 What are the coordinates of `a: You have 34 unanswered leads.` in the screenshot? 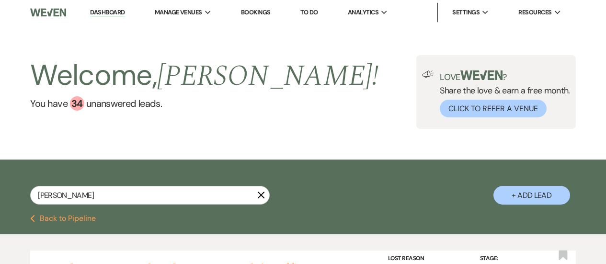 It's located at (204, 103).